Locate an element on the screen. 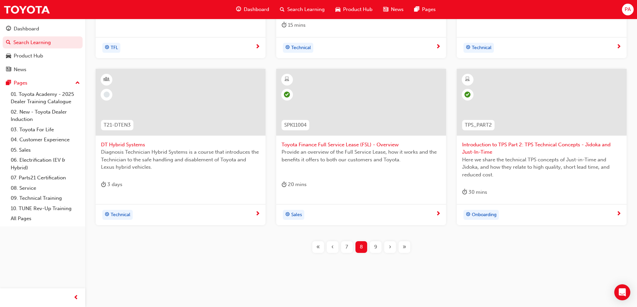  img: Trak is located at coordinates (27, 9).